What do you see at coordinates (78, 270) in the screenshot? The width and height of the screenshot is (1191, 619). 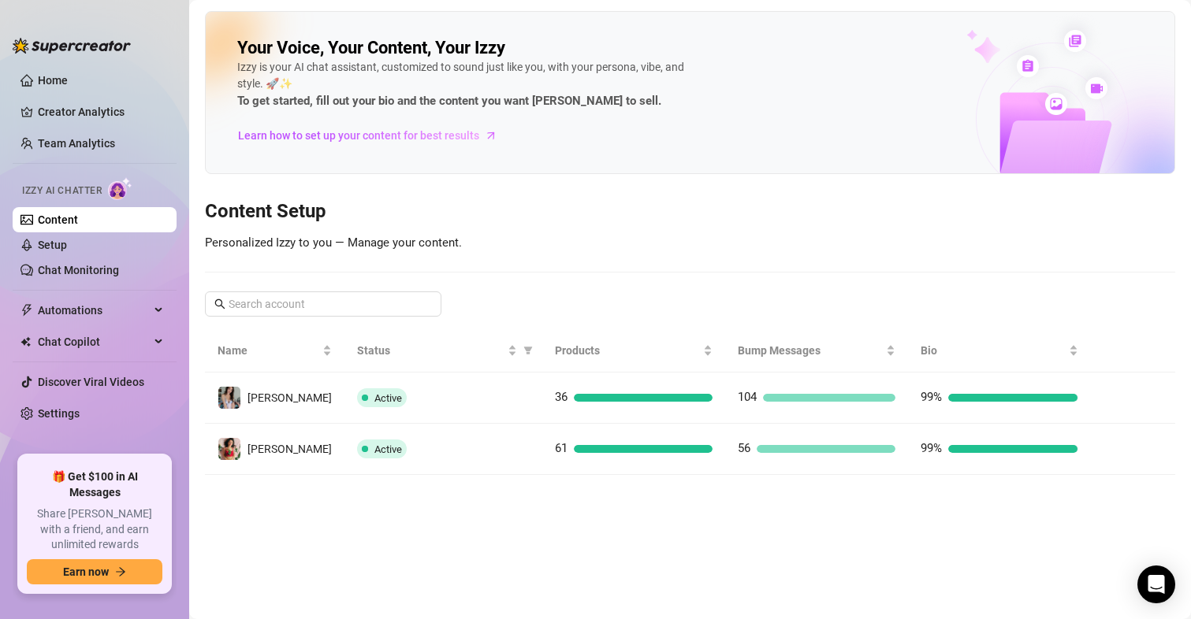 I see `a: Chat Monitoring` at bounding box center [78, 270].